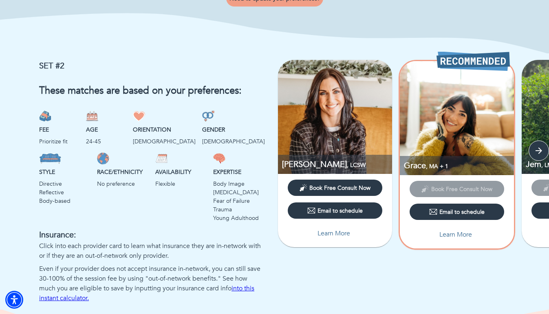  I want to click on img: Availability, so click(161, 159).